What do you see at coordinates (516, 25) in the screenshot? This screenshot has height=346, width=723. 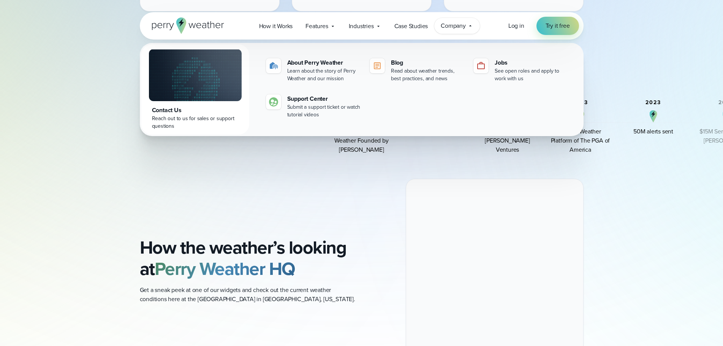 I see `span: Log in` at bounding box center [516, 25].